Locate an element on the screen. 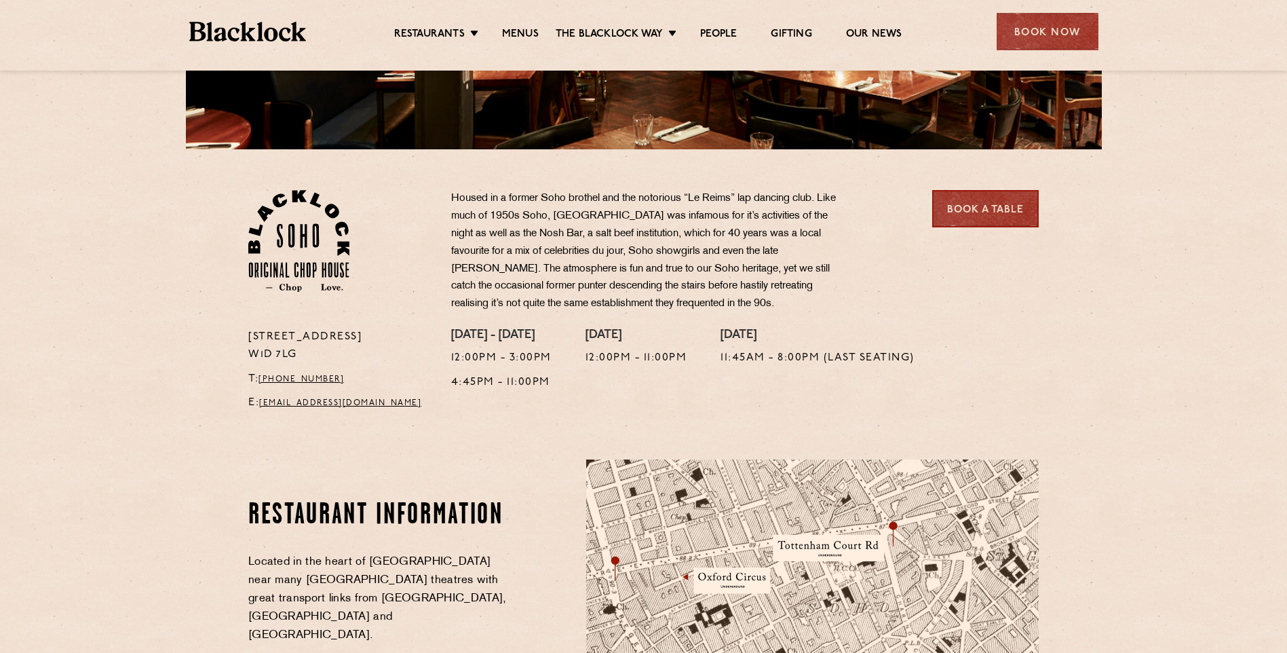 The width and height of the screenshot is (1287, 653). a: Book a Table is located at coordinates (985, 208).